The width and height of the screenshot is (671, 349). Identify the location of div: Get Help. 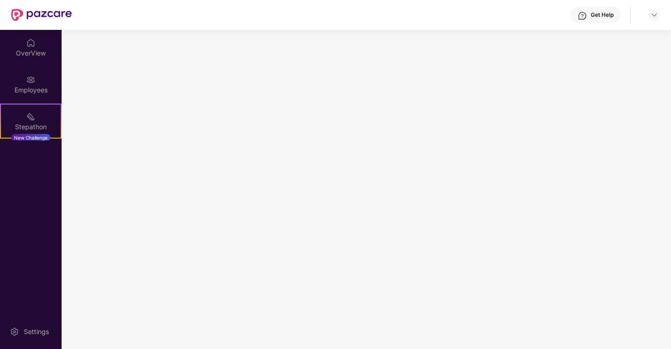
(602, 15).